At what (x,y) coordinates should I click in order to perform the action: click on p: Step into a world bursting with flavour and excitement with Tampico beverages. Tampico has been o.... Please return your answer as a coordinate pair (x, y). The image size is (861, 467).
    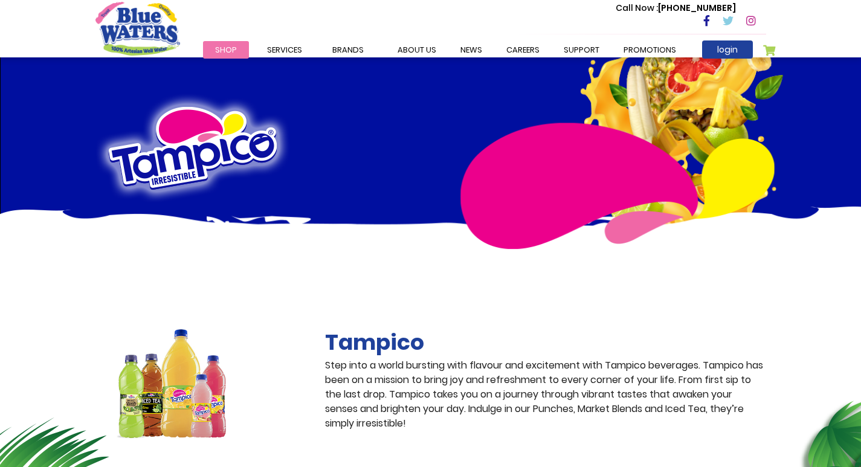
    Looking at the image, I should click on (546, 395).